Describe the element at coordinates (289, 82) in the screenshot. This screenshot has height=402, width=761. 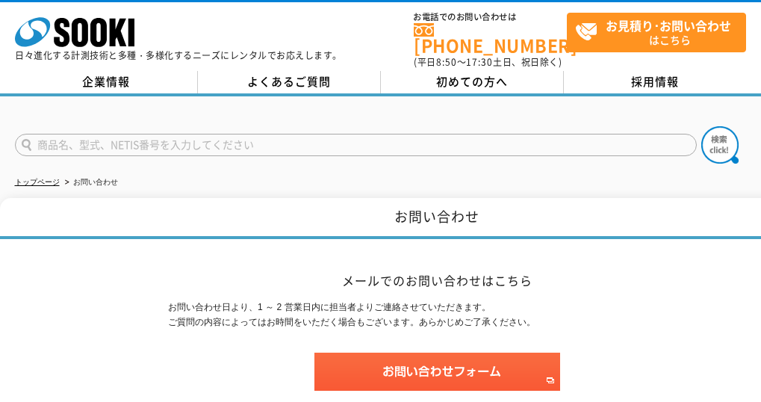
I see `a: よくあるご質問` at that location.